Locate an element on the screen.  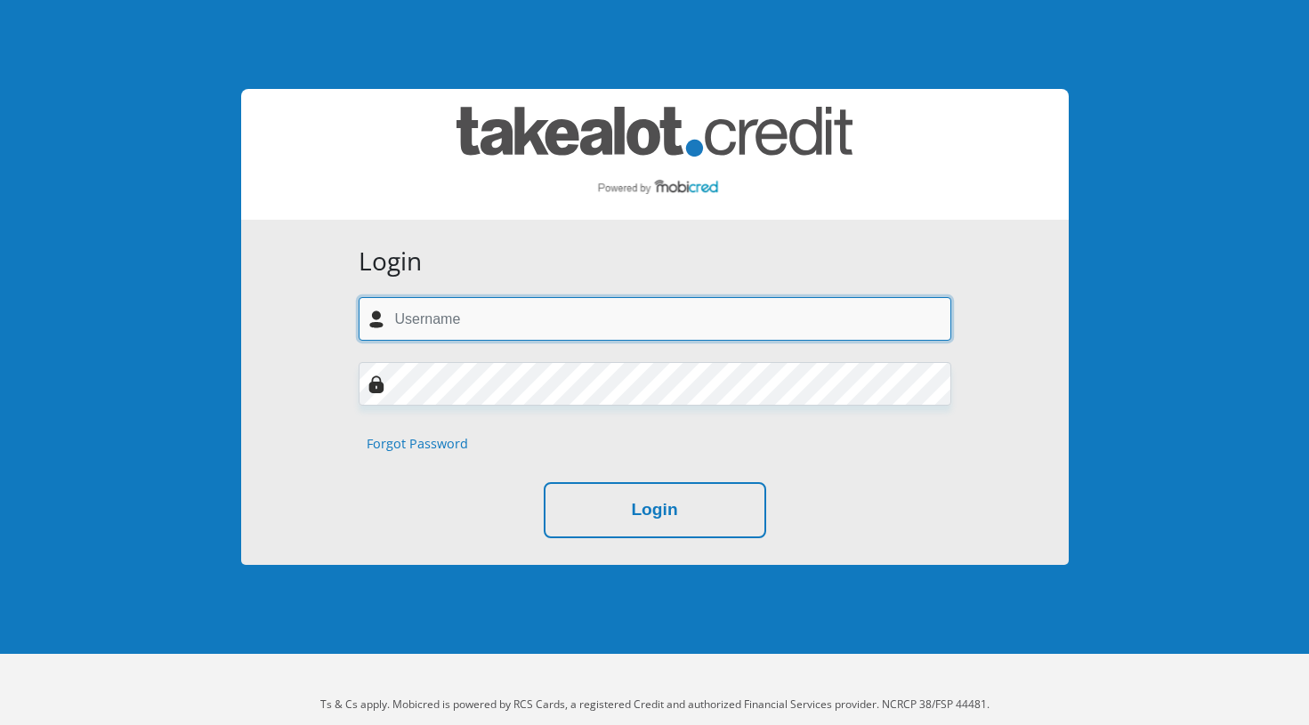
img: takealot_credit logo is located at coordinates (654, 154).